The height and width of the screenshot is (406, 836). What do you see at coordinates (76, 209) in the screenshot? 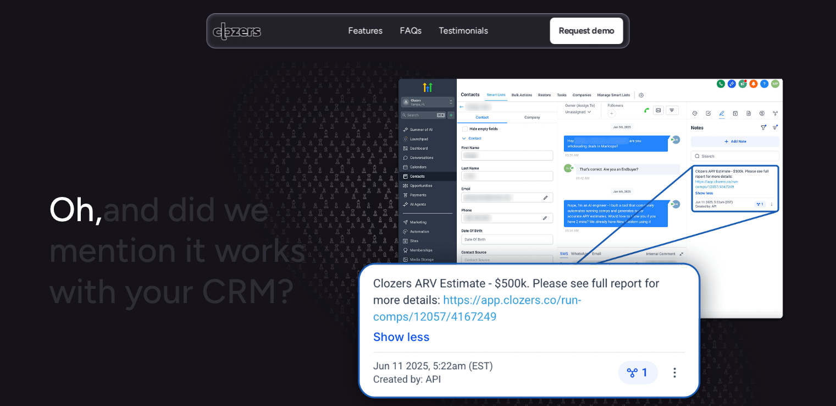
I see `span: Oh,` at bounding box center [76, 209].